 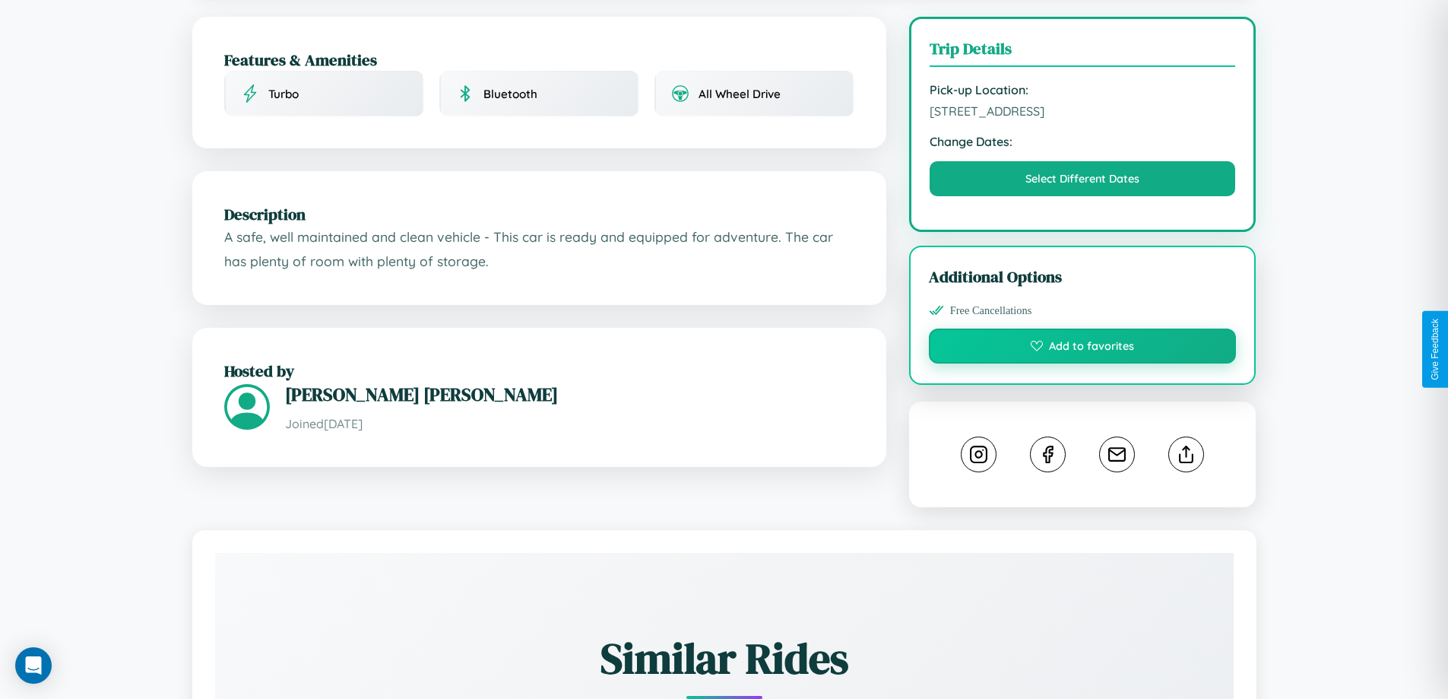 What do you see at coordinates (510, 94) in the screenshot?
I see `span: Bluetooth` at bounding box center [510, 94].